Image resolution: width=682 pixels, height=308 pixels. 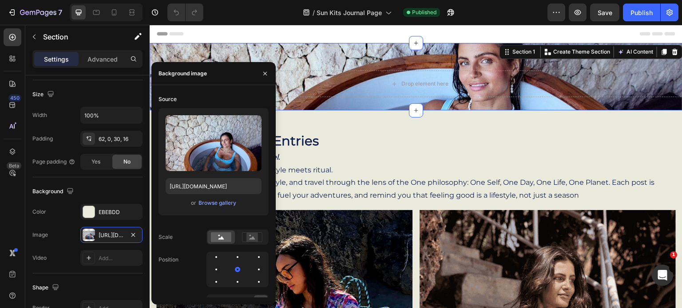 What do you see at coordinates (641, 12) in the screenshot?
I see `div: Publish` at bounding box center [641, 12].